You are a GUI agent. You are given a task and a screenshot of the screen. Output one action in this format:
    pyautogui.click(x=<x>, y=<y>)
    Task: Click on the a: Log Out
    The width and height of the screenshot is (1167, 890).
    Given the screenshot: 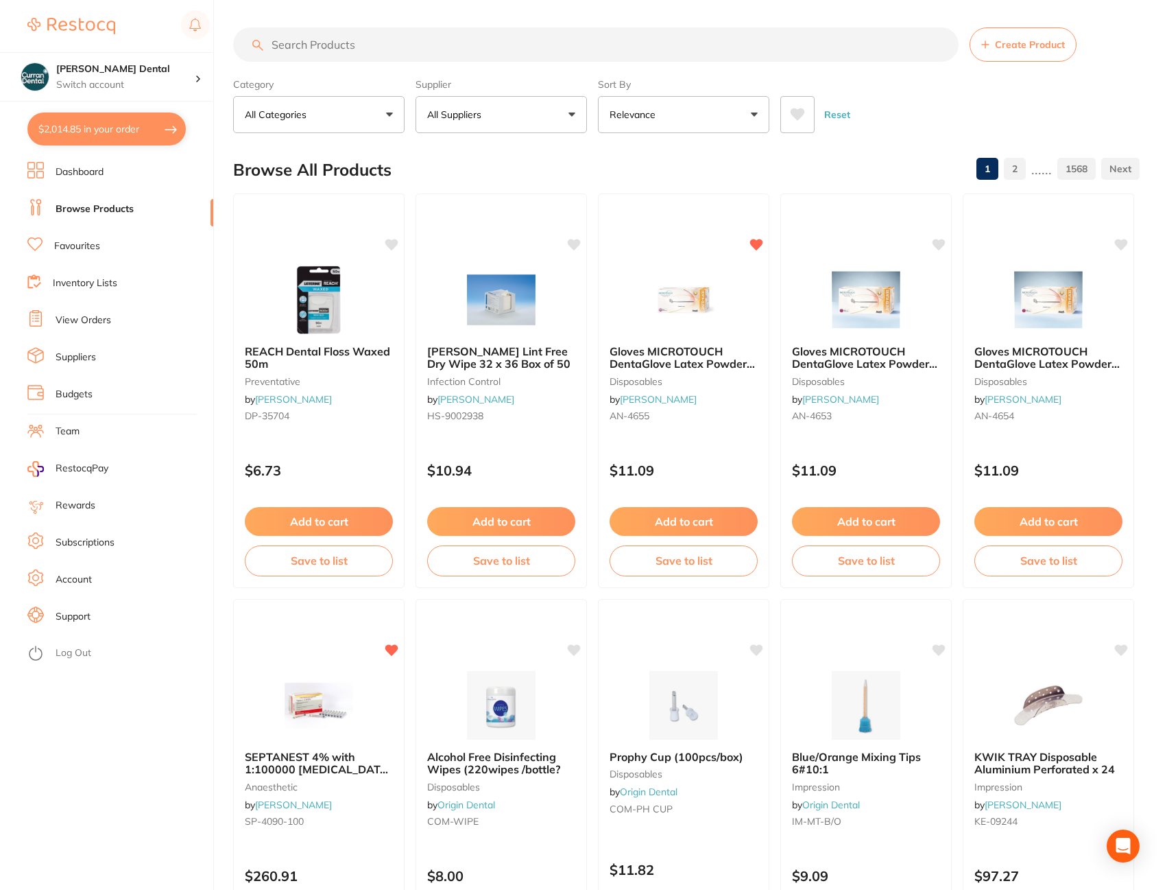 What is the action you would take?
    pyautogui.click(x=73, y=653)
    